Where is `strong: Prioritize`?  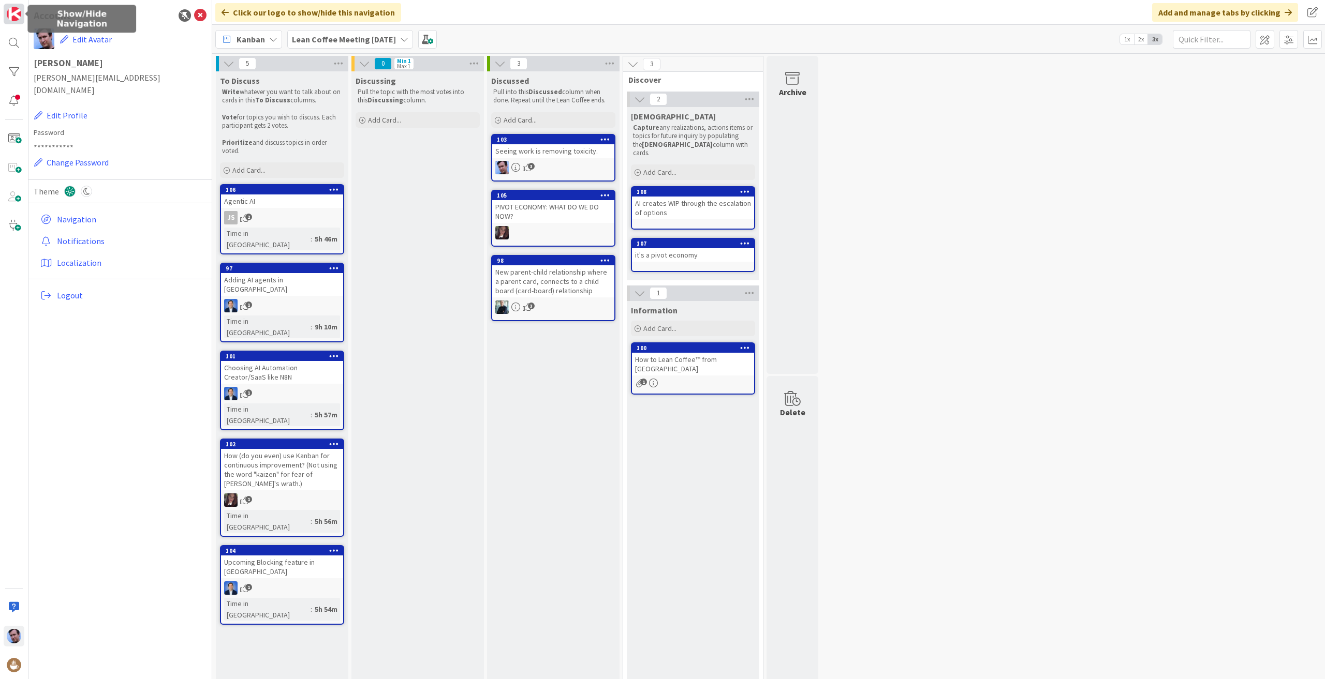 strong: Prioritize is located at coordinates (237, 142).